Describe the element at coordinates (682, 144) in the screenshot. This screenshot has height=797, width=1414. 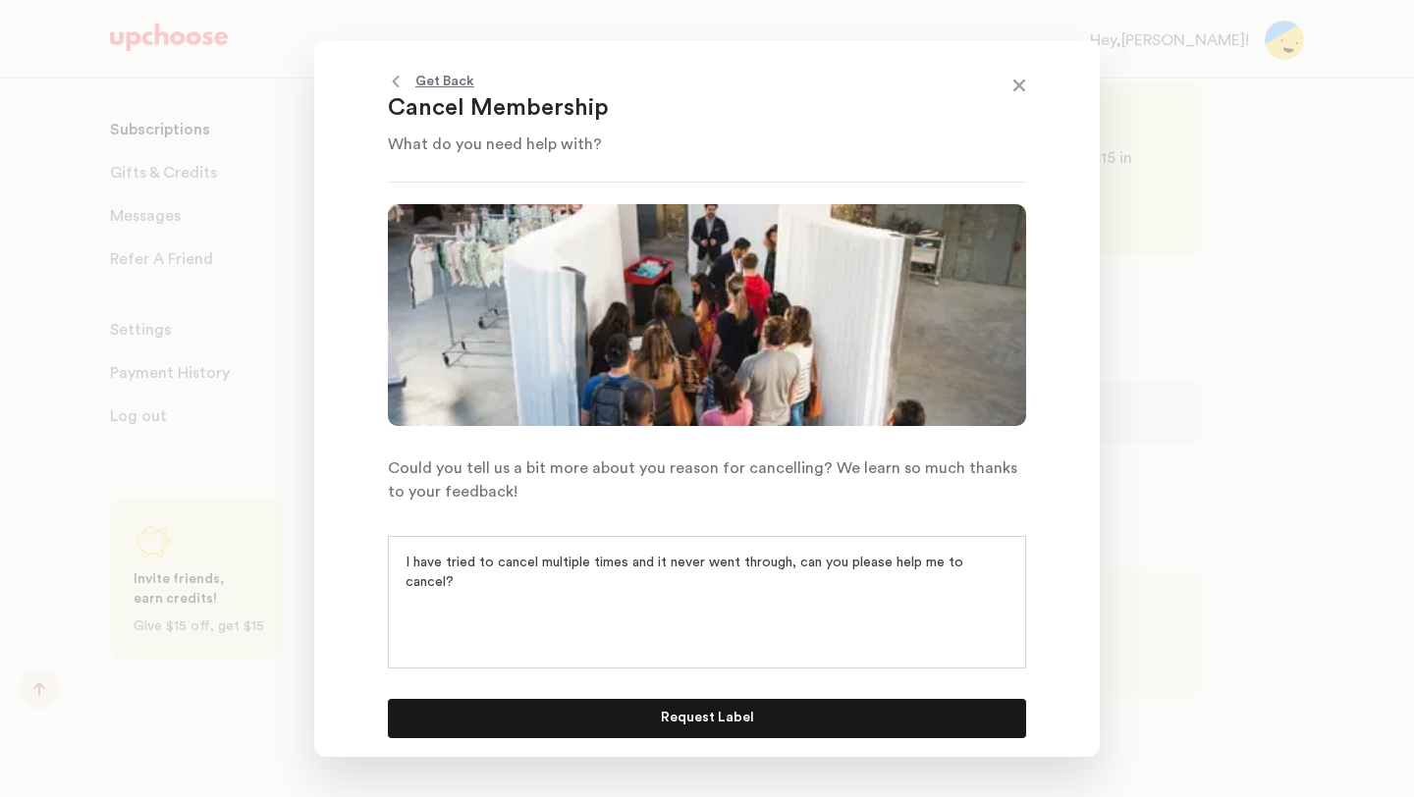
I see `p: What do you need help with?` at that location.